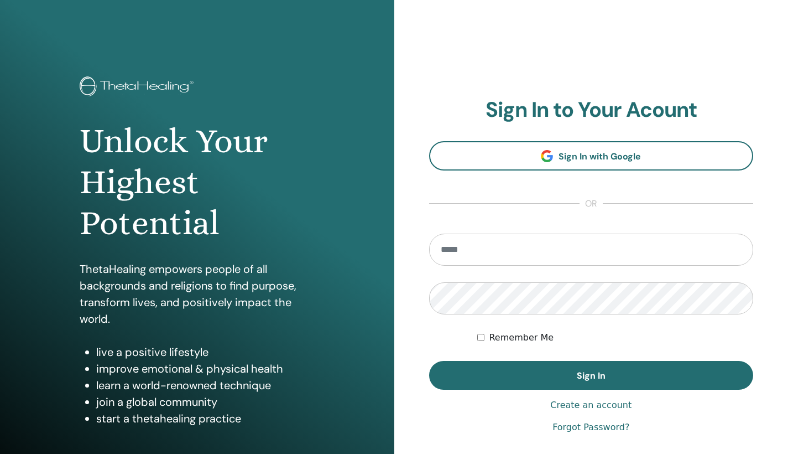  I want to click on li: start a thetahealing practice, so click(205, 418).